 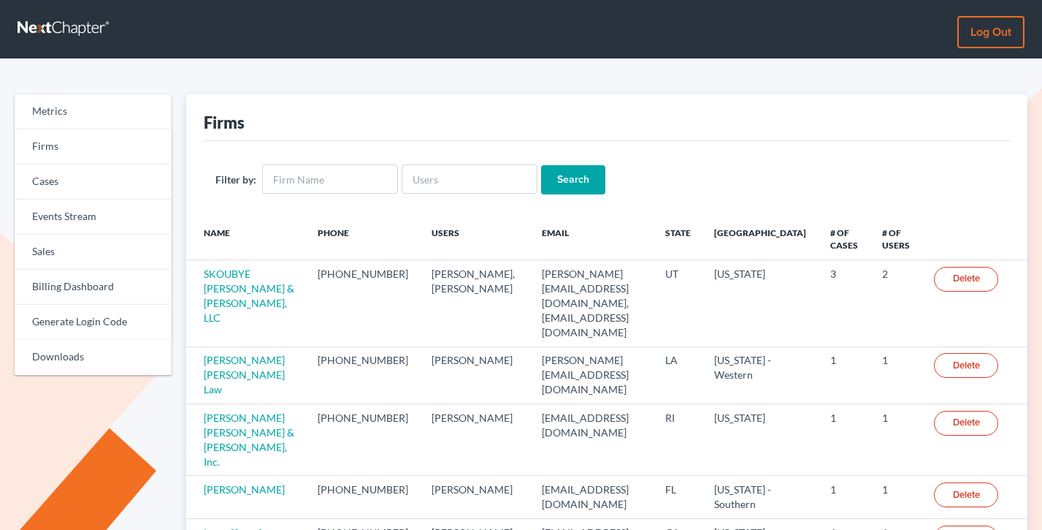 What do you see at coordinates (896, 303) in the screenshot?
I see `td: 2` at bounding box center [896, 303].